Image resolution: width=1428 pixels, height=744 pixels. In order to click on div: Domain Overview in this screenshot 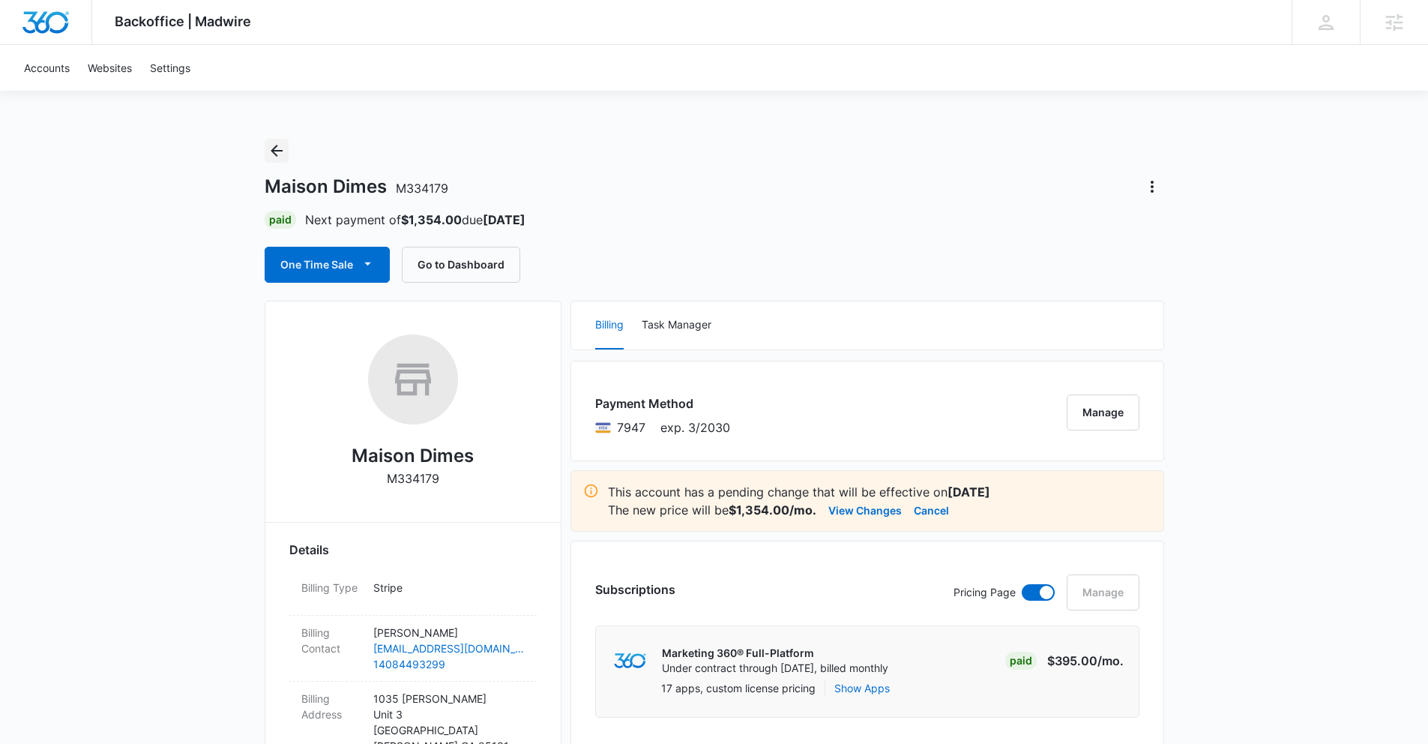, I will do `click(95, 93)`.